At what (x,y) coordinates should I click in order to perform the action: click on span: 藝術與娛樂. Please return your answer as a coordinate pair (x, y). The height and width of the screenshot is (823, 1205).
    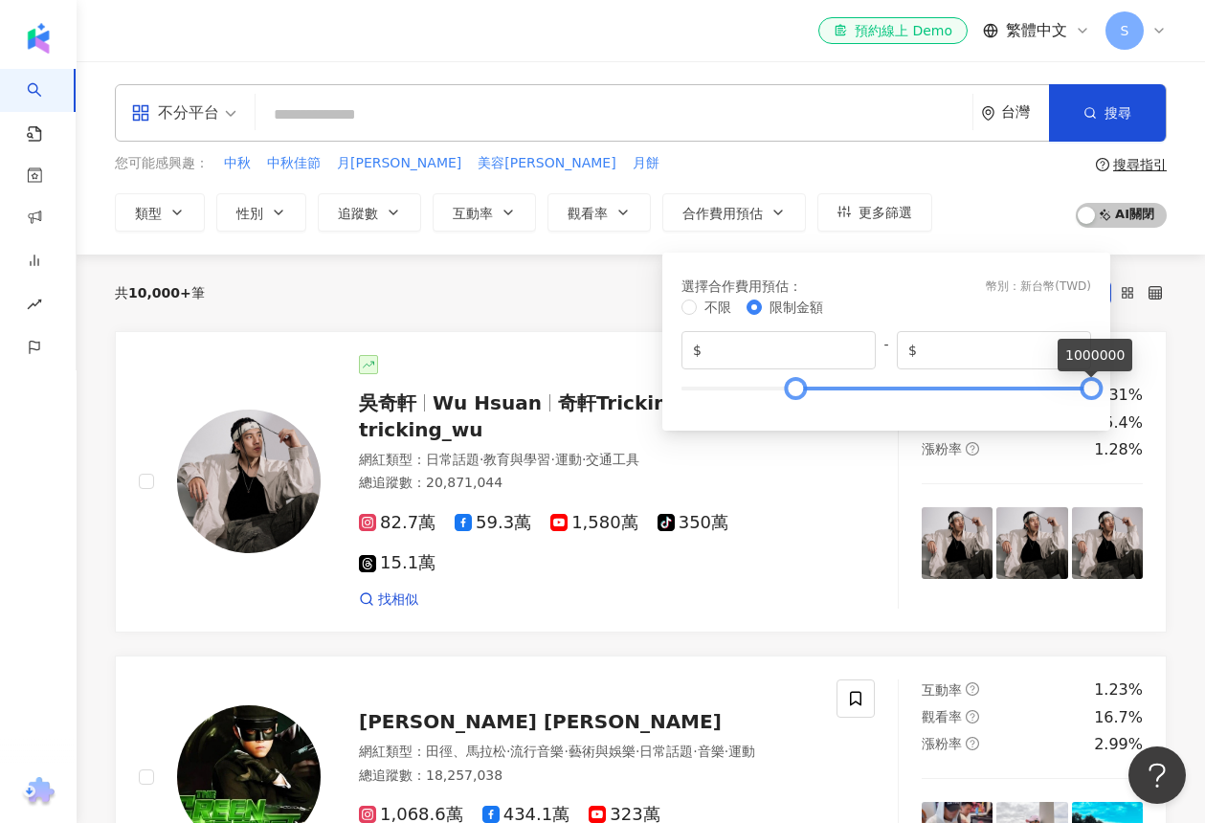
    Looking at the image, I should click on (602, 751).